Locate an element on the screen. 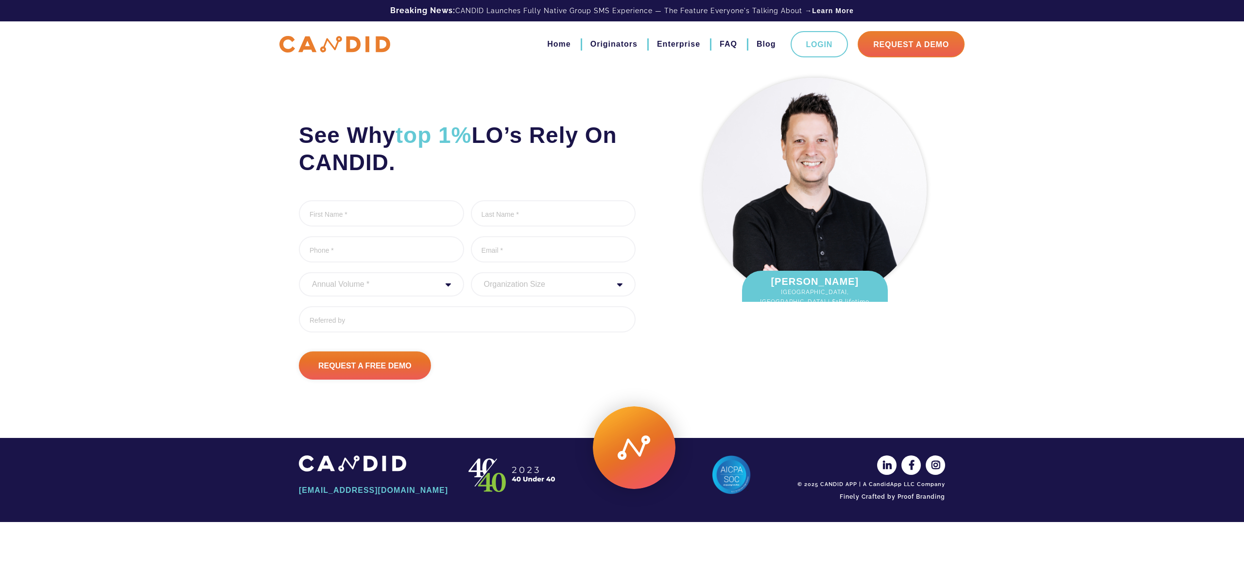 This screenshot has height=575, width=1244. input: Request A Free Demo is located at coordinates (365, 365).